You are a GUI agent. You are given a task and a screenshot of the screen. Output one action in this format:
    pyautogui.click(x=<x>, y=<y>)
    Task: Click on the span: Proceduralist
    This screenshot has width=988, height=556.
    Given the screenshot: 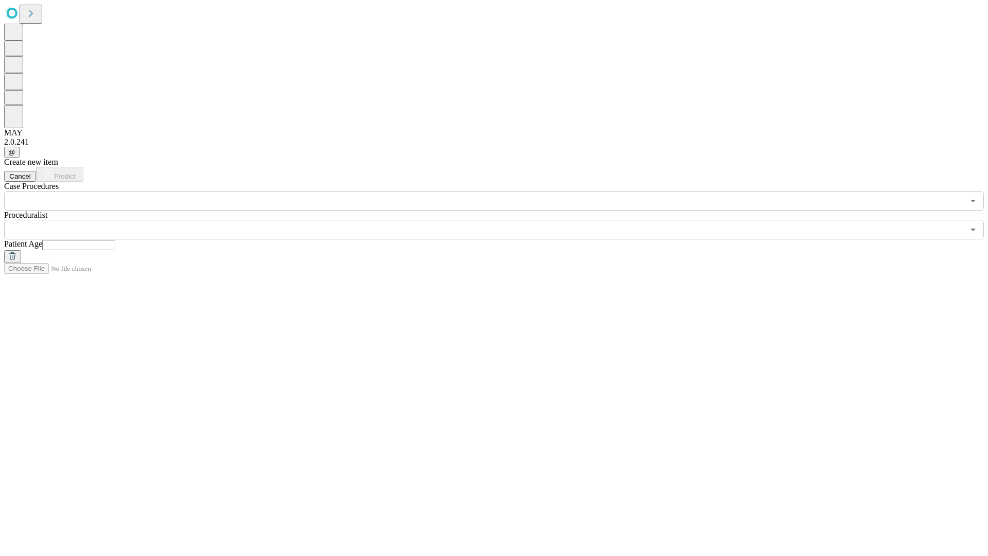 What is the action you would take?
    pyautogui.click(x=26, y=215)
    